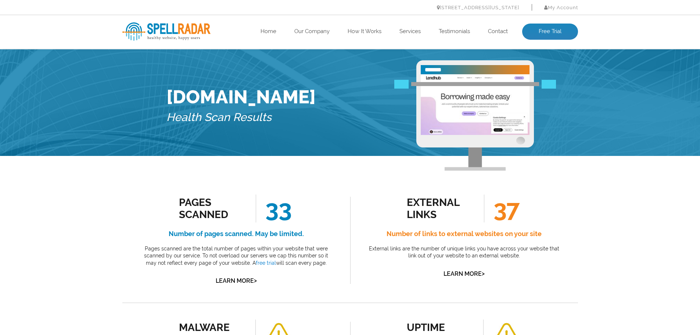 The width and height of the screenshot is (700, 335). What do you see at coordinates (241, 117) in the screenshot?
I see `h5: Health Scan Results` at bounding box center [241, 117].